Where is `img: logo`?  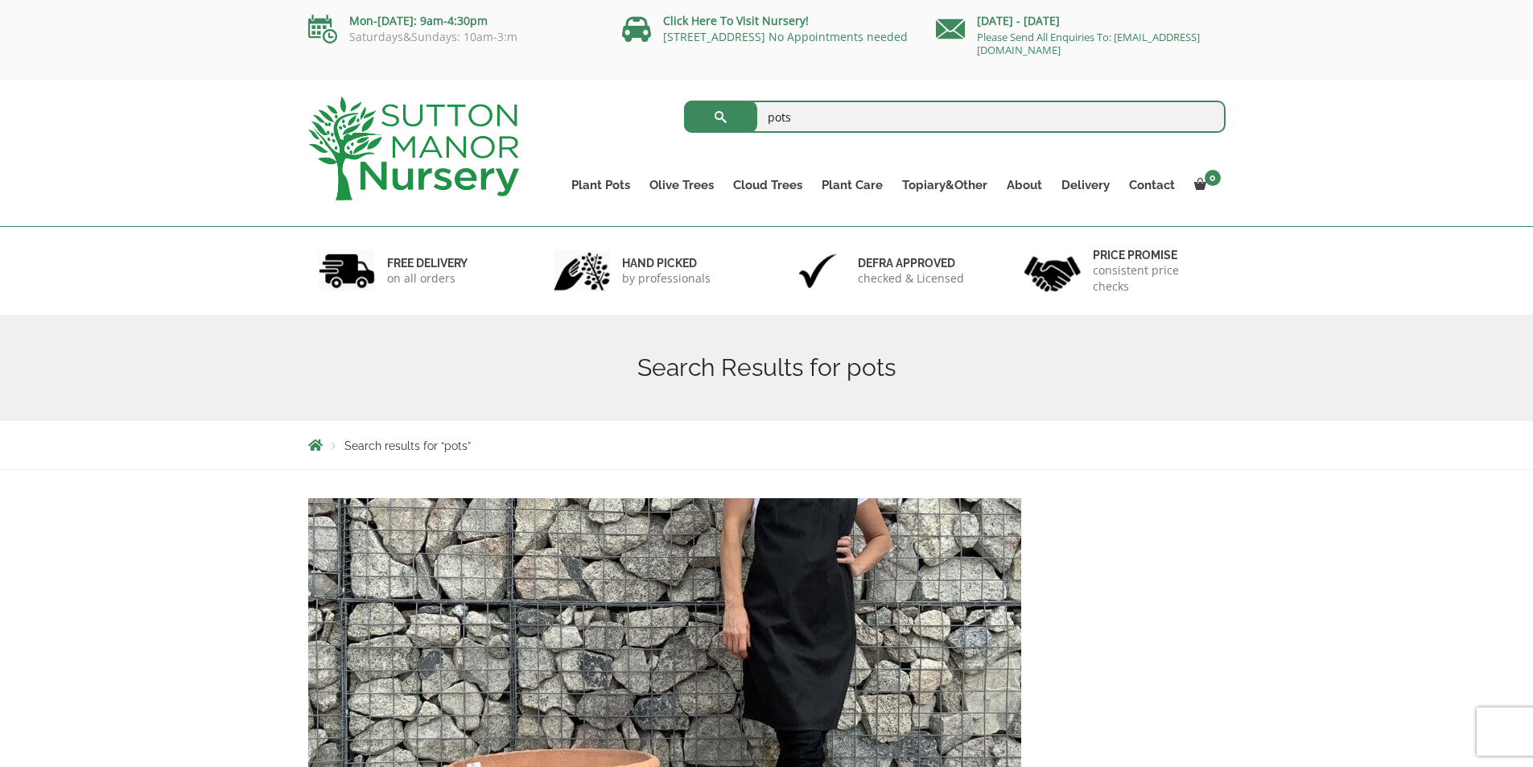
img: logo is located at coordinates (414, 148).